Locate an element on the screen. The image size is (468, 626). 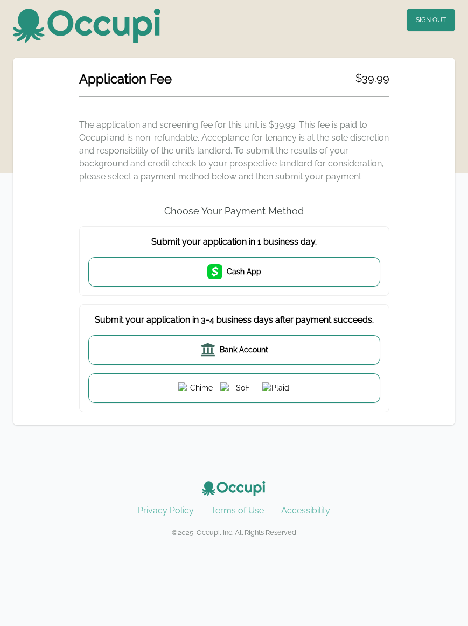
span: Bank Account is located at coordinates (244, 349).